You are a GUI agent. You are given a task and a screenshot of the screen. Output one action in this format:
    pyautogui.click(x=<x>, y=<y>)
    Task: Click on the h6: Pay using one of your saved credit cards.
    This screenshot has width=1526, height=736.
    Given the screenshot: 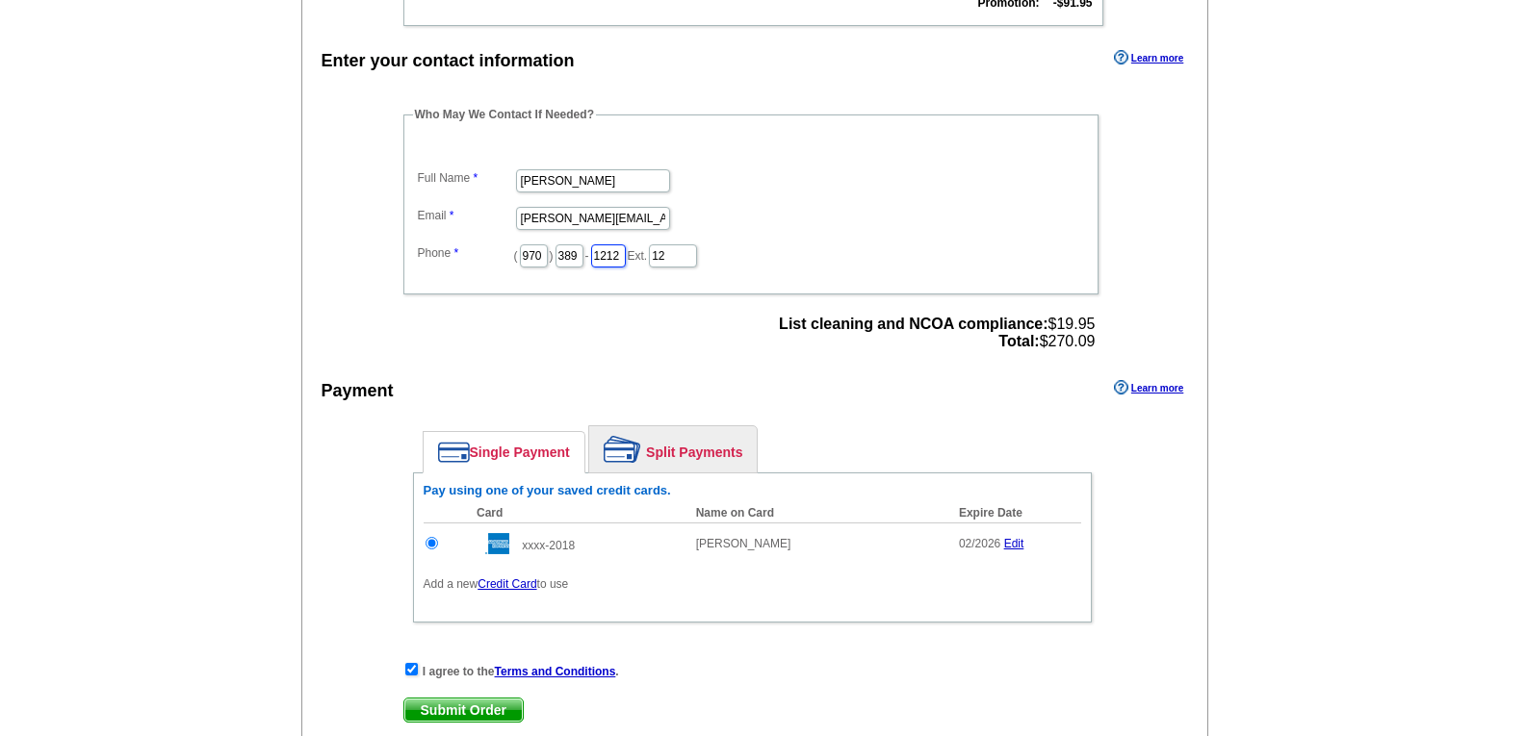 What is the action you would take?
    pyautogui.click(x=752, y=491)
    